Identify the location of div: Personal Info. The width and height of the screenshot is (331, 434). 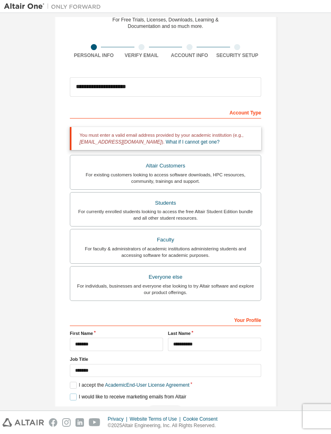
(94, 55).